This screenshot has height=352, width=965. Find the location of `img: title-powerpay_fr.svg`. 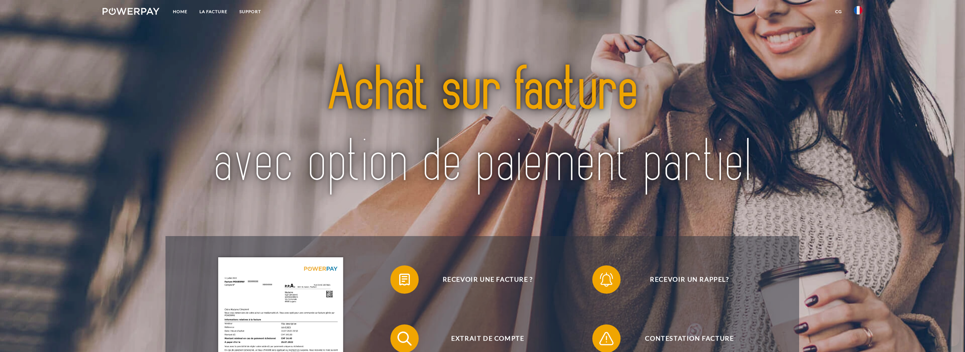

img: title-powerpay_fr.svg is located at coordinates (482, 127).